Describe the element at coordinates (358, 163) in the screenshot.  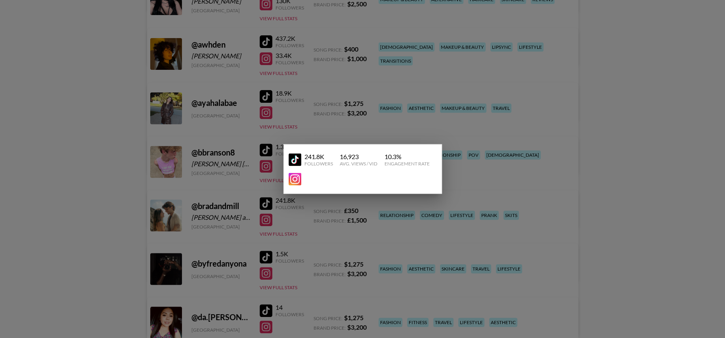
I see `div: Avg. Views / Vid` at that location.